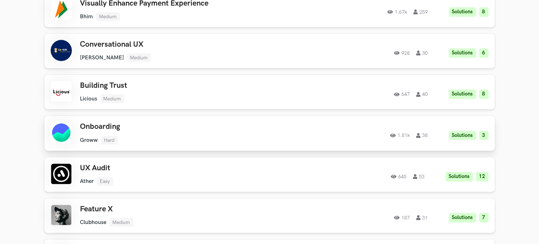 The image size is (539, 244). Describe the element at coordinates (89, 140) in the screenshot. I see `li: Groww` at that location.